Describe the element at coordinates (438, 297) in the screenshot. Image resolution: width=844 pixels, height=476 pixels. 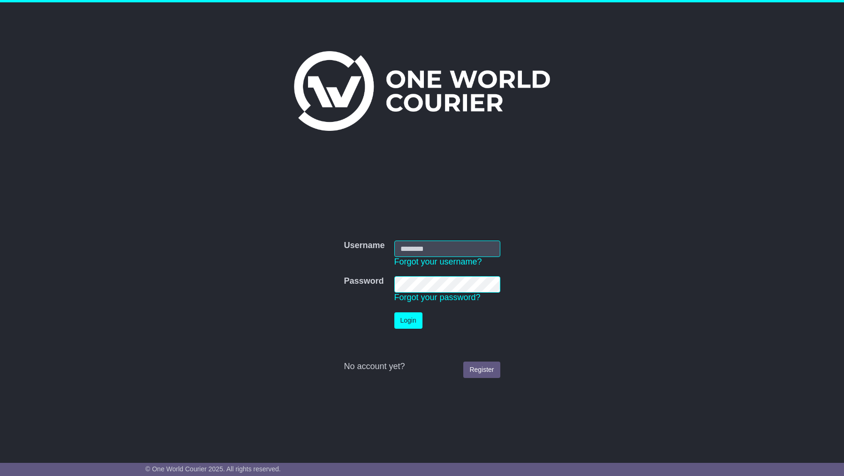
I see `a: Forgot your password?` at that location.